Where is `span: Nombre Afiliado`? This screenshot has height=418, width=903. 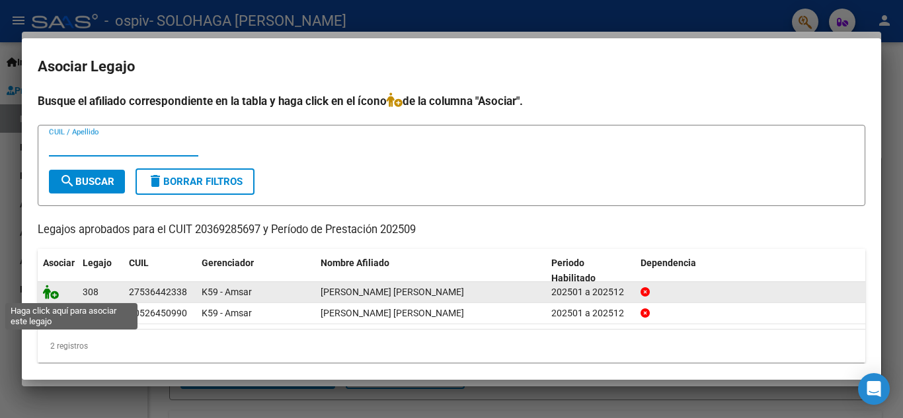 span: Nombre Afiliado is located at coordinates (355, 263).